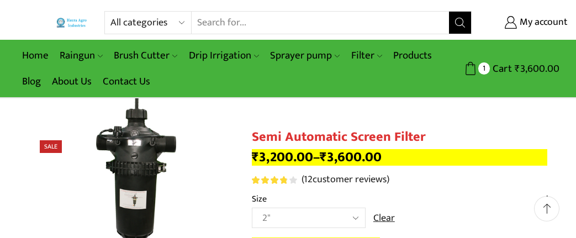  Describe the element at coordinates (282, 157) in the screenshot. I see `bdi: 3,200.00` at that location.